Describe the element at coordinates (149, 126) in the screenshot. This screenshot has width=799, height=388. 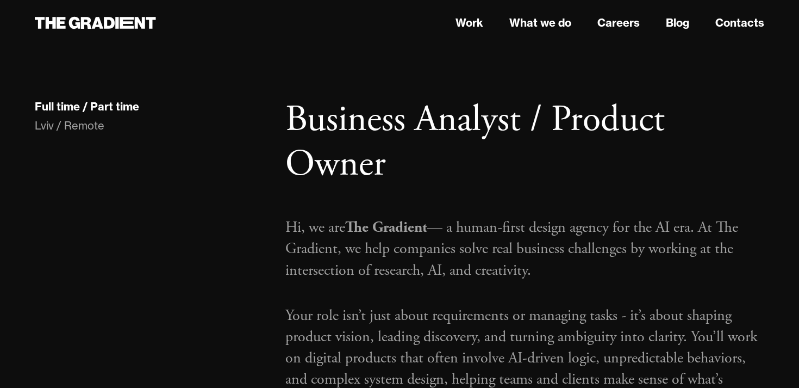
I see `div: Lviv / Remote` at that location.